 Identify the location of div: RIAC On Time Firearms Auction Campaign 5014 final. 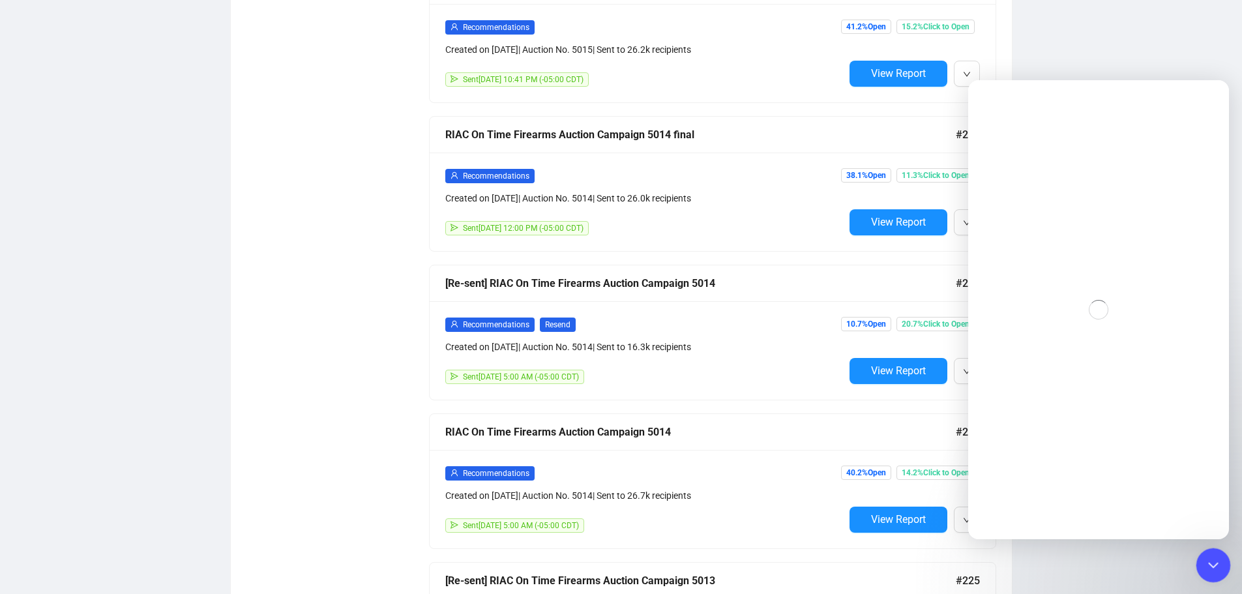
(700, 134).